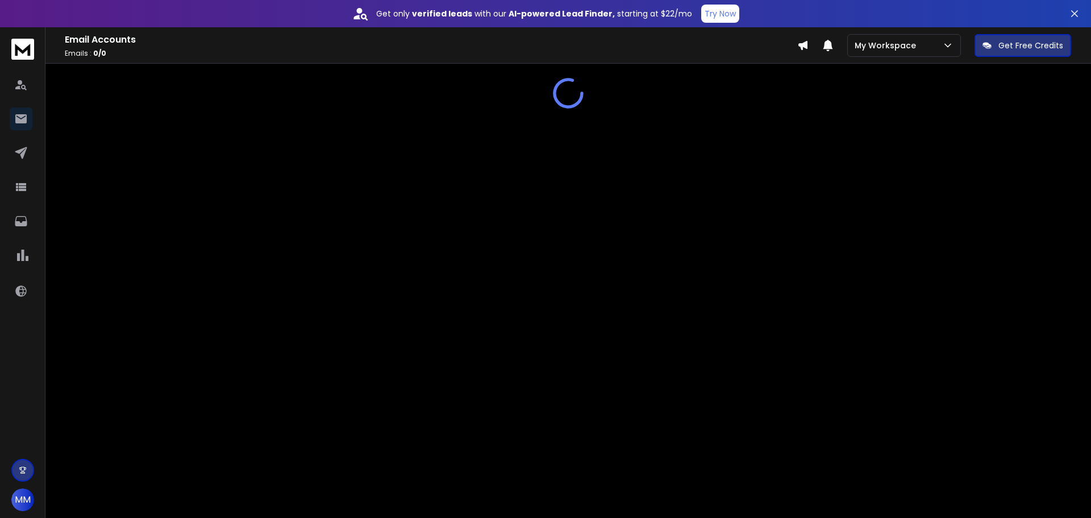 The width and height of the screenshot is (1091, 518). I want to click on p: Try Now, so click(720, 14).